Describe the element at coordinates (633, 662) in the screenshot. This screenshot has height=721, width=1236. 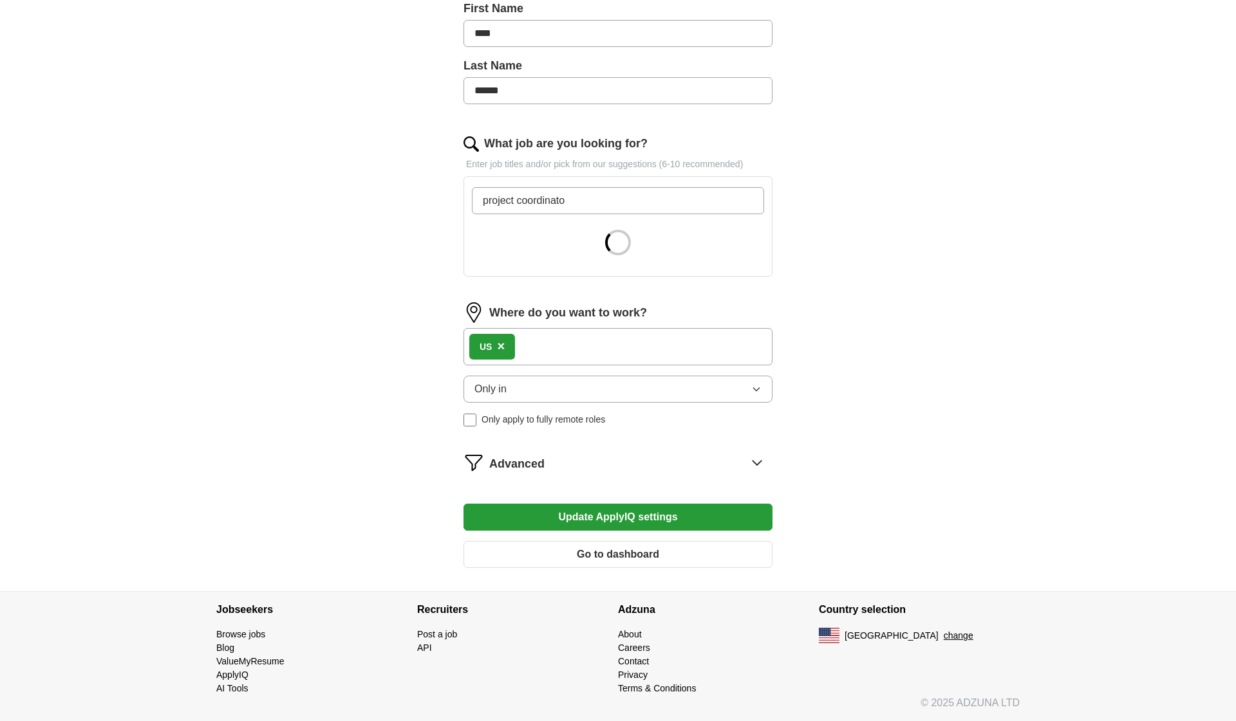
I see `a: Contact` at that location.